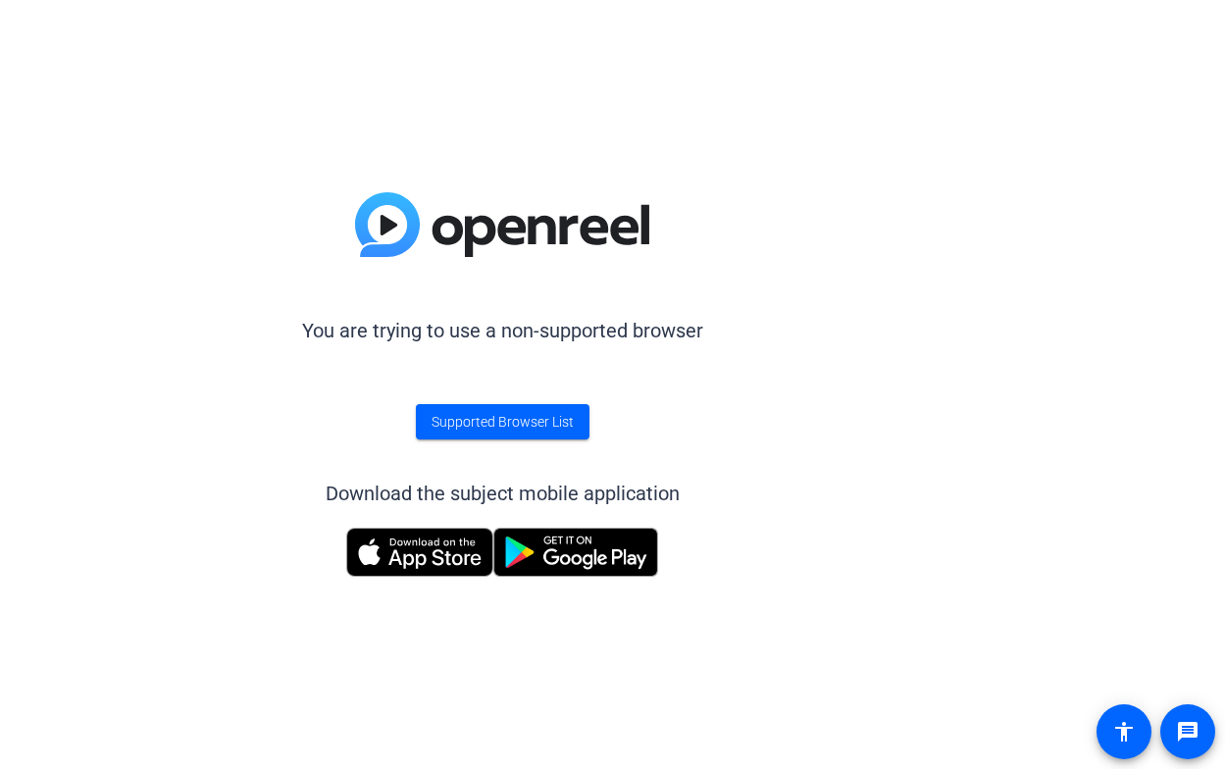 The height and width of the screenshot is (769, 1225). What do you see at coordinates (1124, 732) in the screenshot?
I see `mat-icon: accessibility` at bounding box center [1124, 732].